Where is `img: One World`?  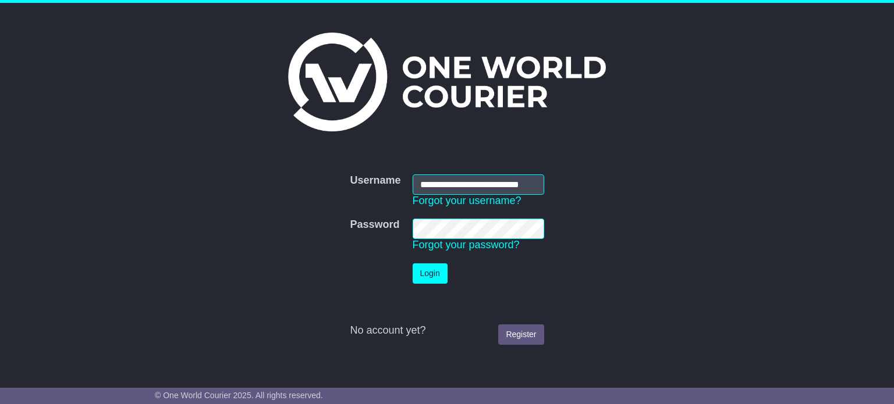
img: One World is located at coordinates (447, 82).